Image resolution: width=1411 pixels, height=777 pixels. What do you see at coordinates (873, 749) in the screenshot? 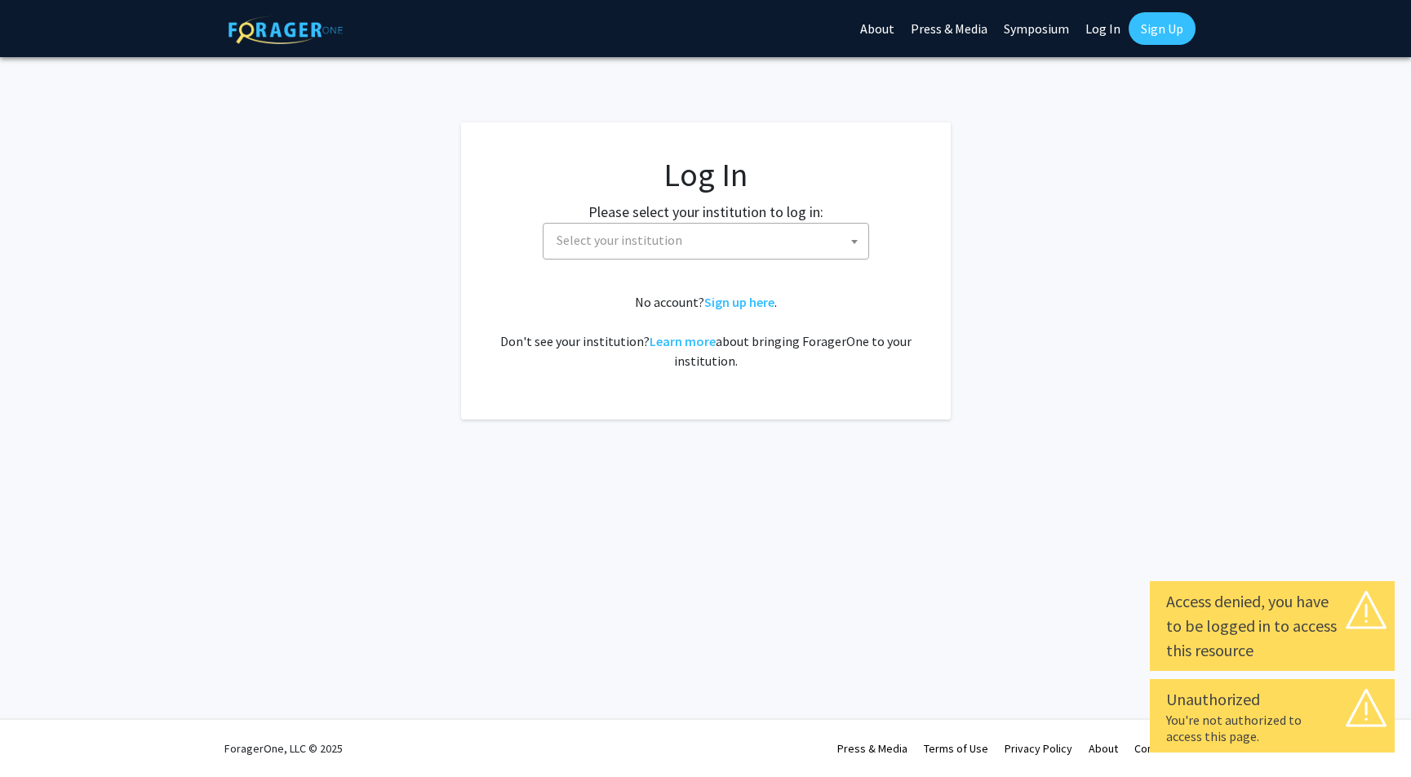
I see `a: Press & Media` at bounding box center [873, 749].